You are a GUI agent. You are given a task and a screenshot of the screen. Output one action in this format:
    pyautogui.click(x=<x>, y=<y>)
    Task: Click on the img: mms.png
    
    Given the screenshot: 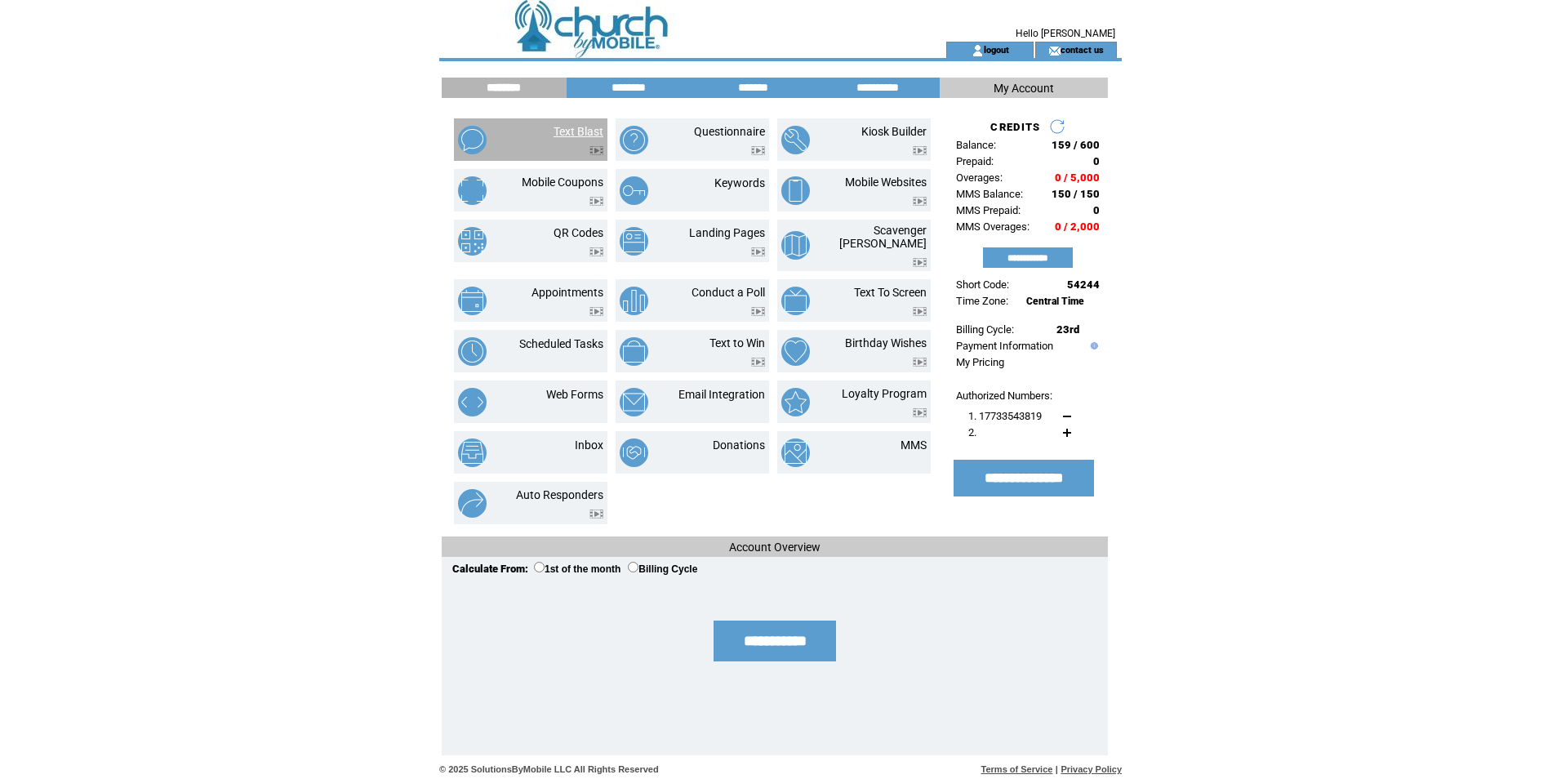 What is the action you would take?
    pyautogui.click(x=795, y=452)
    